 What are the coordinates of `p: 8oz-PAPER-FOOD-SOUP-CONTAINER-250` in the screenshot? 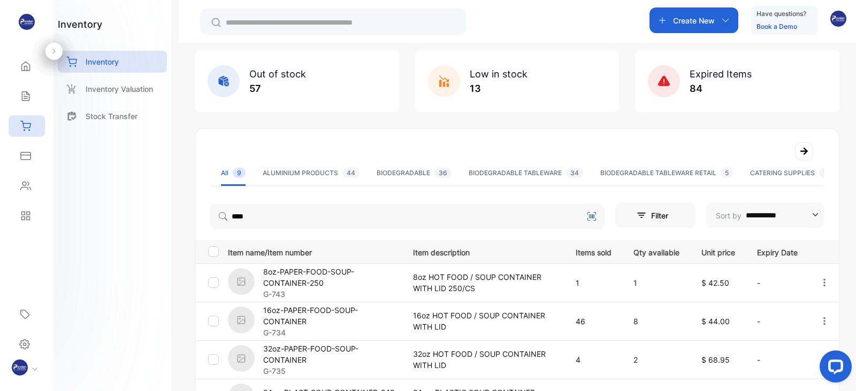 It's located at (331, 278).